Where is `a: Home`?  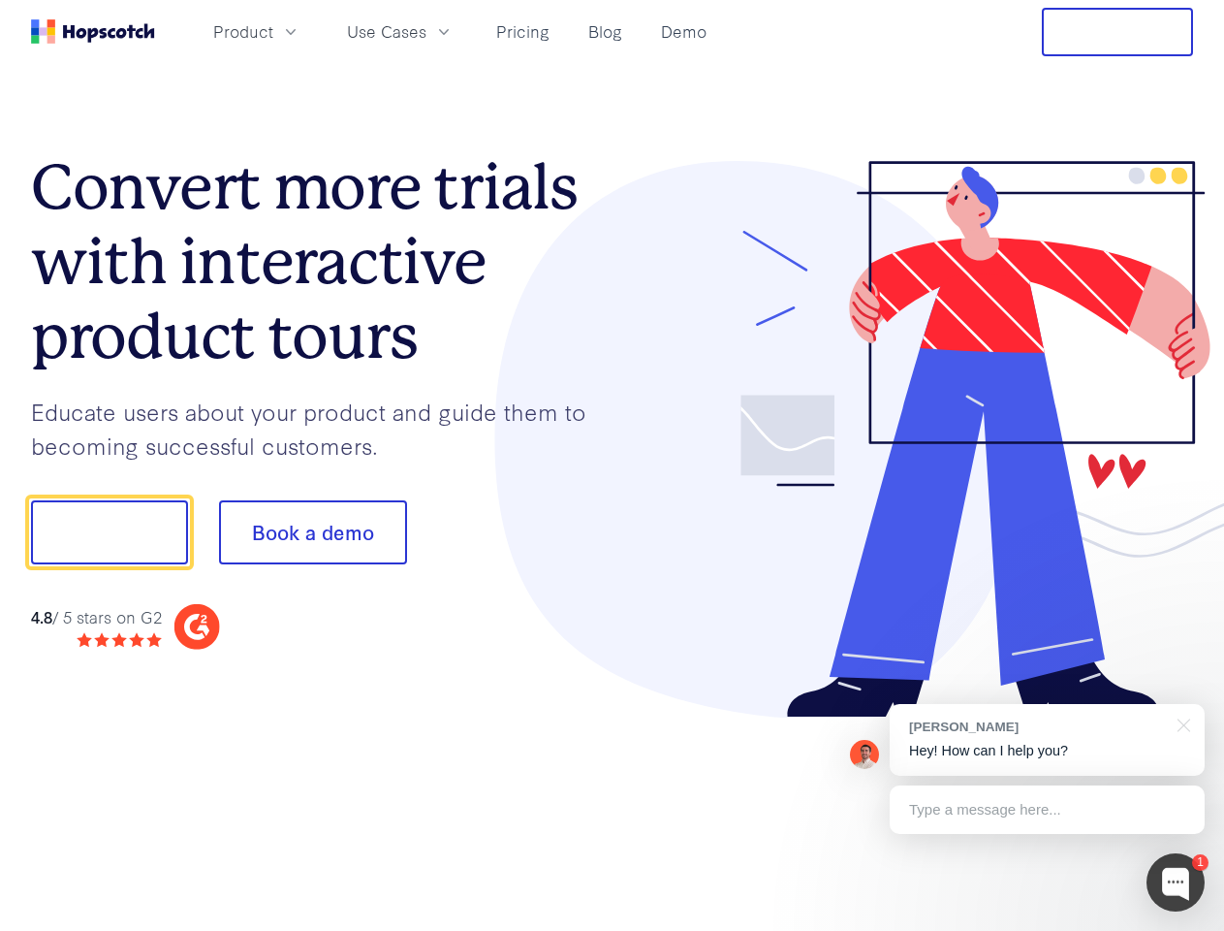
a: Home is located at coordinates (93, 31).